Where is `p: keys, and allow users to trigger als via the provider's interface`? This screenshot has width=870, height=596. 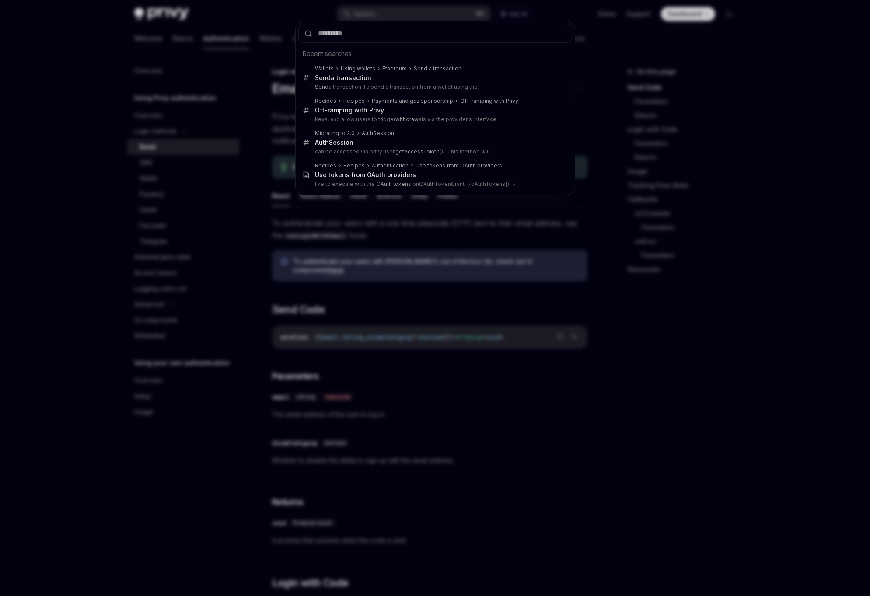
p: keys, and allow users to trigger als via the provider's interface is located at coordinates (434, 119).